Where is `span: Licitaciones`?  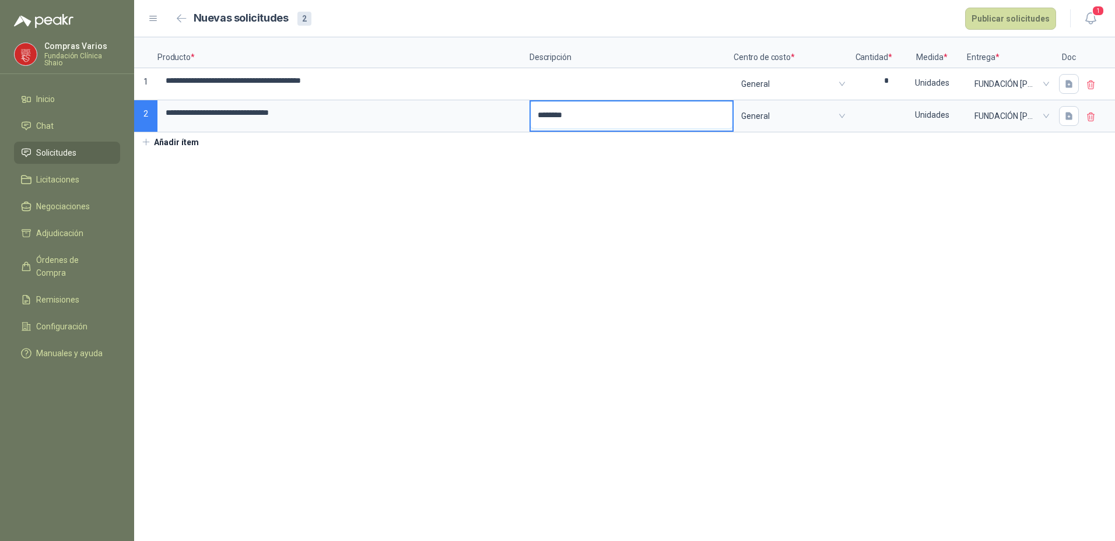 span: Licitaciones is located at coordinates (58, 180).